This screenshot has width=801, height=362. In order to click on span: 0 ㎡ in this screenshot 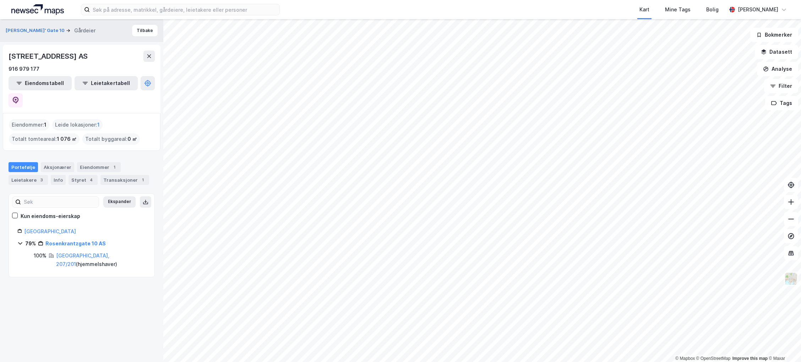, I will do `click(132, 139)`.